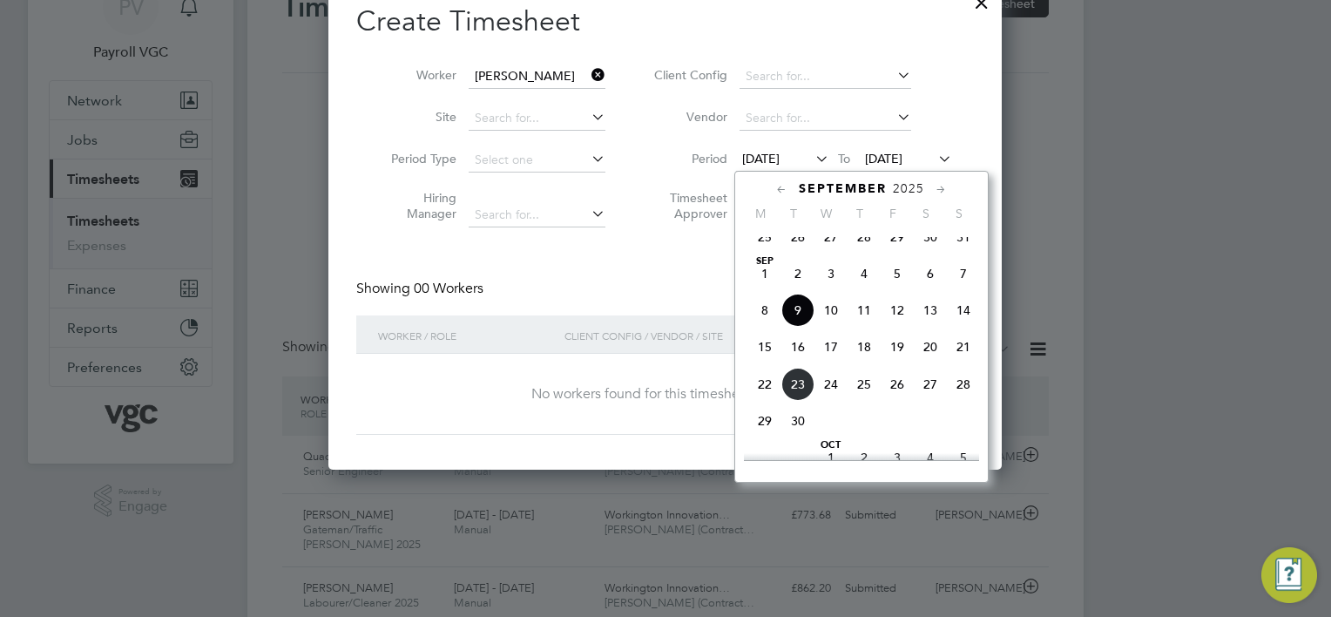 This screenshot has height=617, width=1331. What do you see at coordinates (864, 347) in the screenshot?
I see `span: 18` at bounding box center [864, 347].